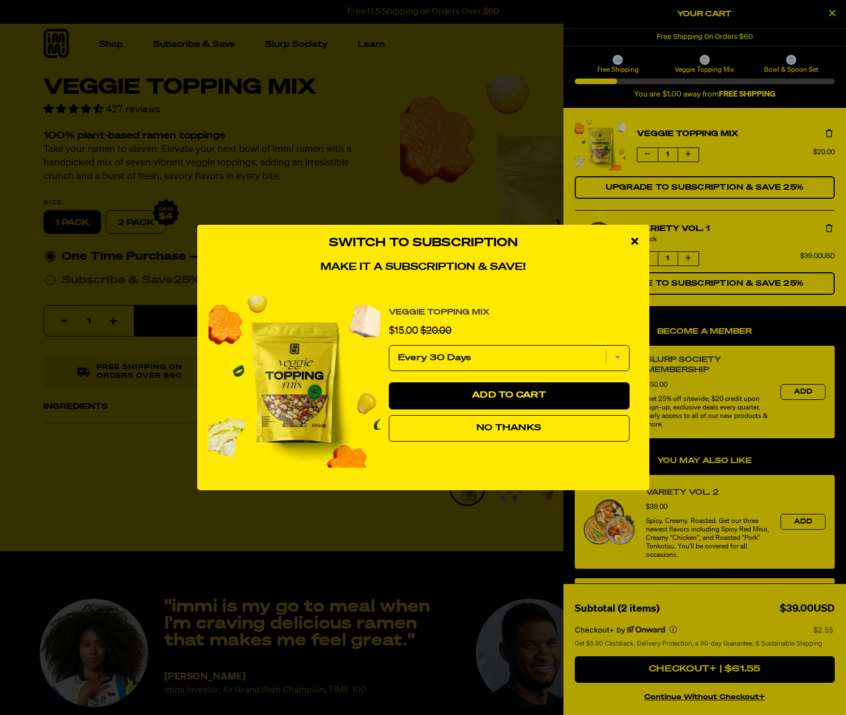  What do you see at coordinates (294, 382) in the screenshot?
I see `img: View Veggie Topping Mix` at bounding box center [294, 382].